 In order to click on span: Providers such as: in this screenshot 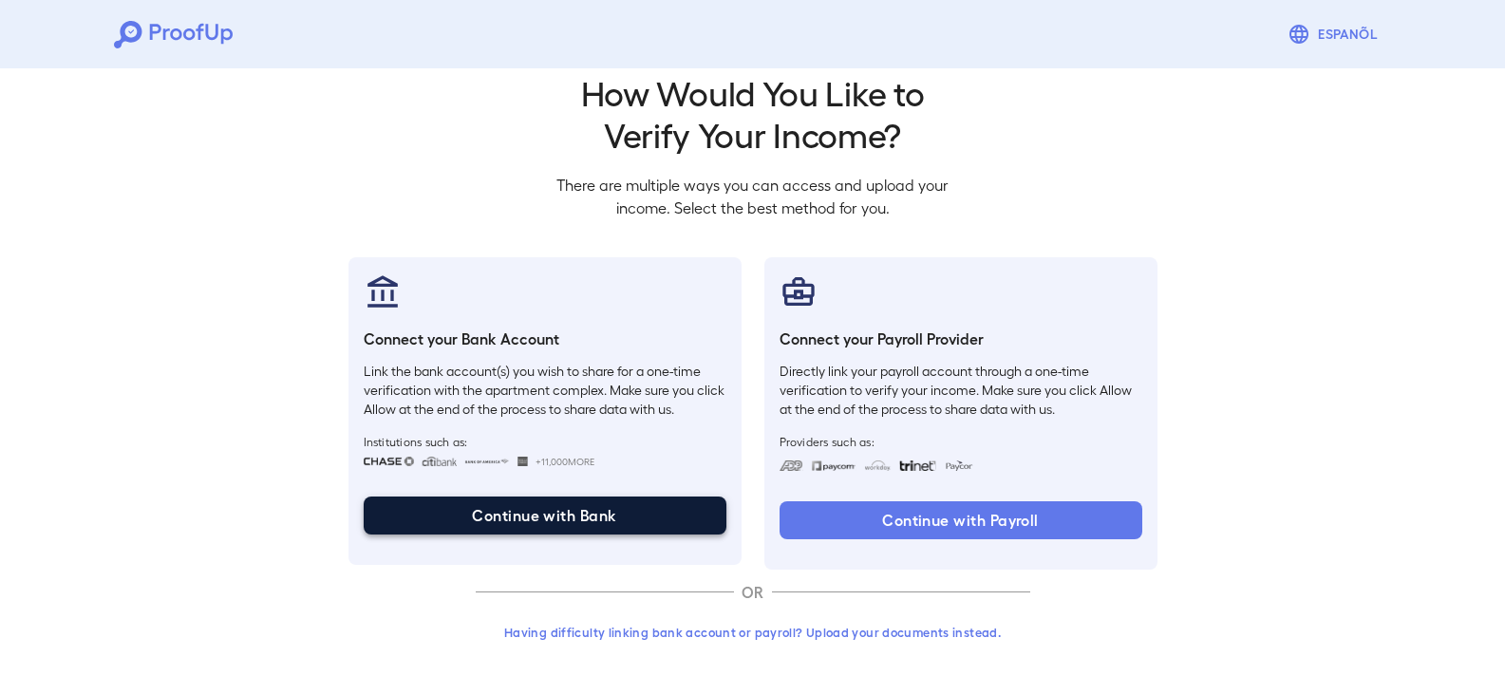, I will do `click(961, 442)`.